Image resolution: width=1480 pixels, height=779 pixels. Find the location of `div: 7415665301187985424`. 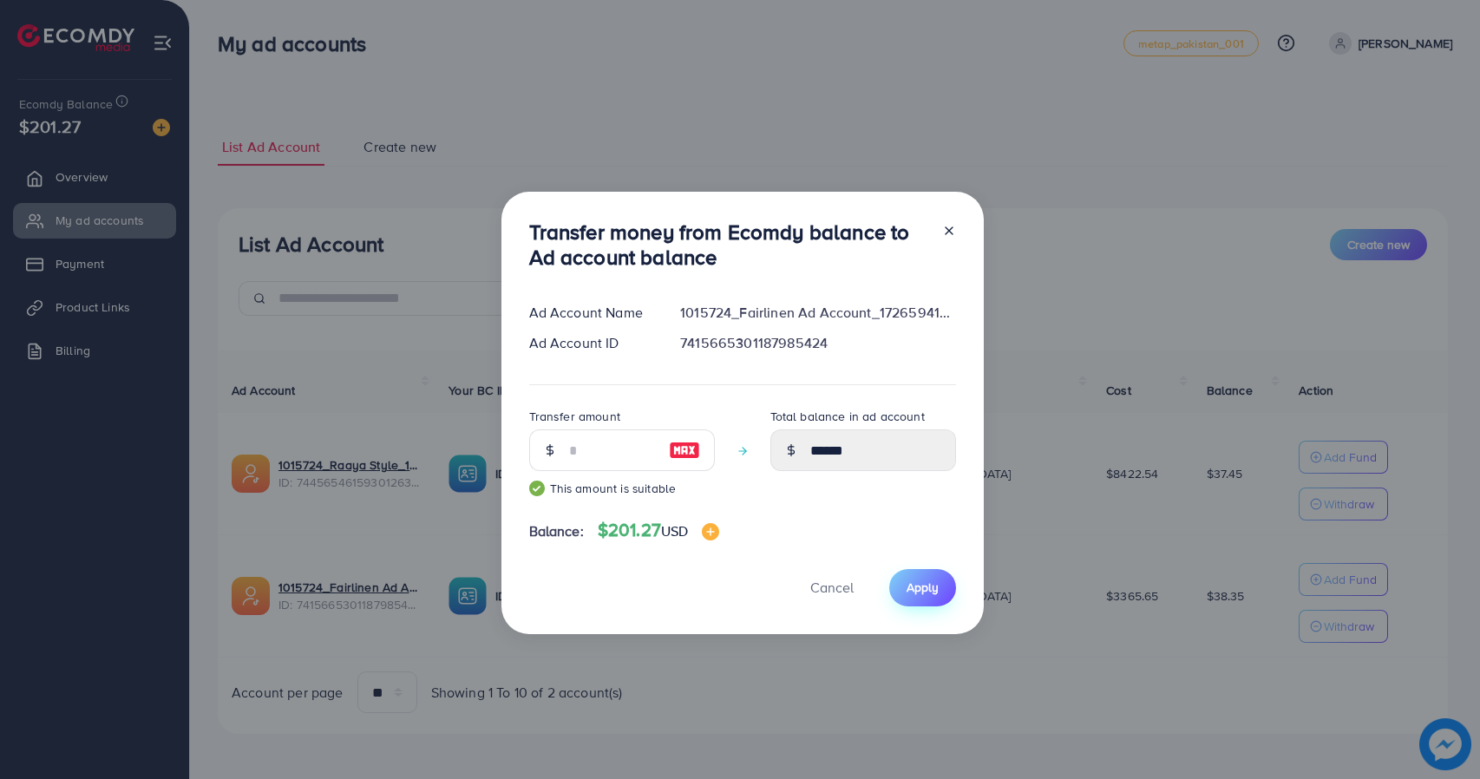

div: 7415665301187985424 is located at coordinates (817, 343).